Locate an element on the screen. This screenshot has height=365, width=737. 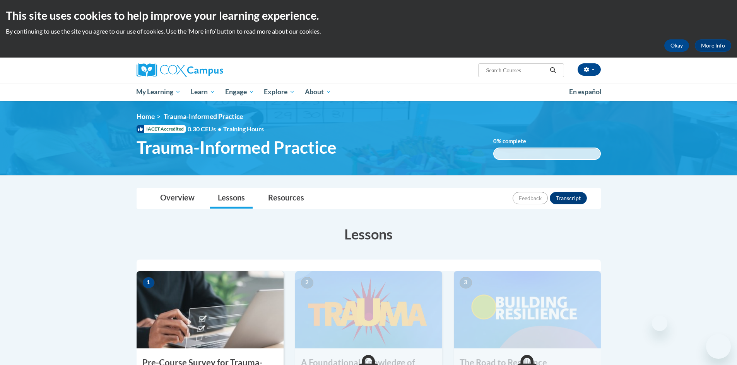
p: By continuing to use the site you agree to our use of cookies. Use the ‘More info’ button to read... is located at coordinates (368, 31).